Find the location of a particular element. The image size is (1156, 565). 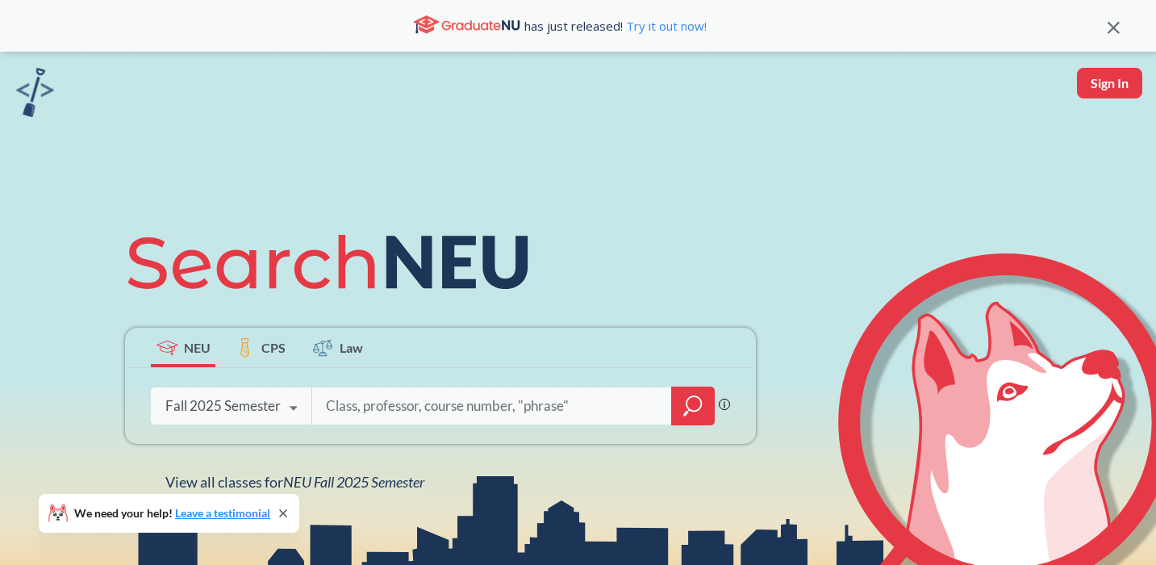

div: magnifying glass is located at coordinates (693, 406).